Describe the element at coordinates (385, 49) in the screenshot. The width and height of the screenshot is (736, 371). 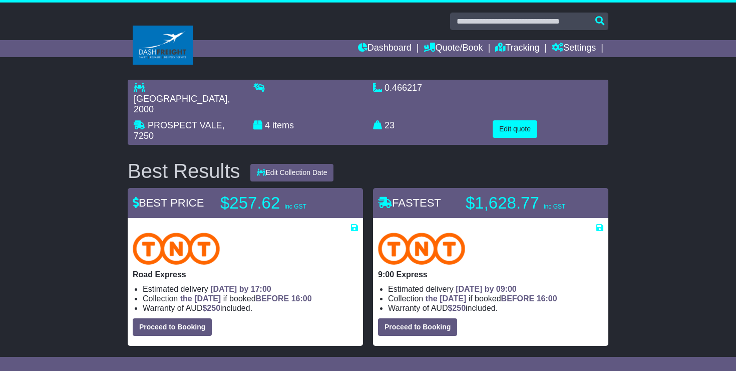
I see `a: Dashboard` at that location.